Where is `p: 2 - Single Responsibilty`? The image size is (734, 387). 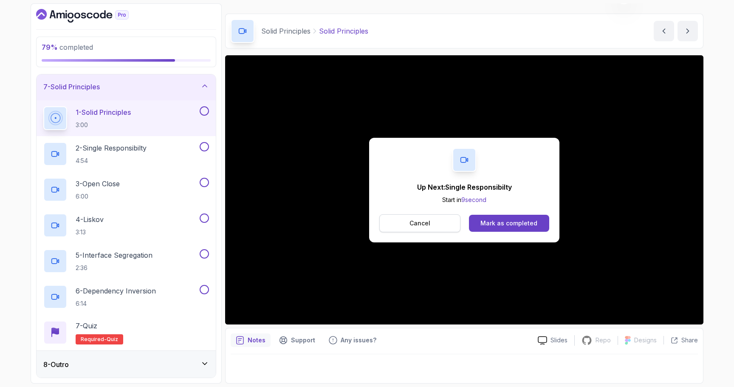
p: 2 - Single Responsibilty is located at coordinates (111, 148).